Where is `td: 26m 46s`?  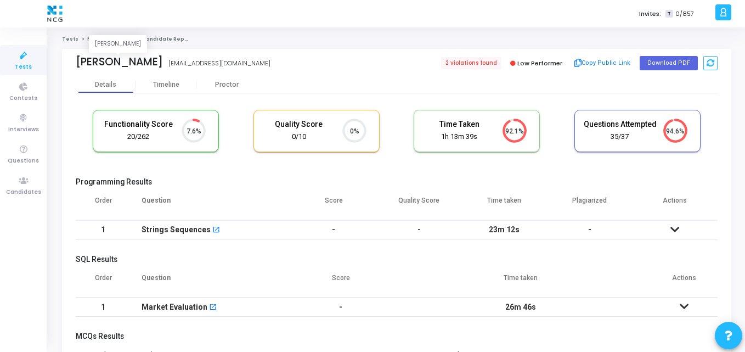
td: 26m 46s is located at coordinates (521, 307).